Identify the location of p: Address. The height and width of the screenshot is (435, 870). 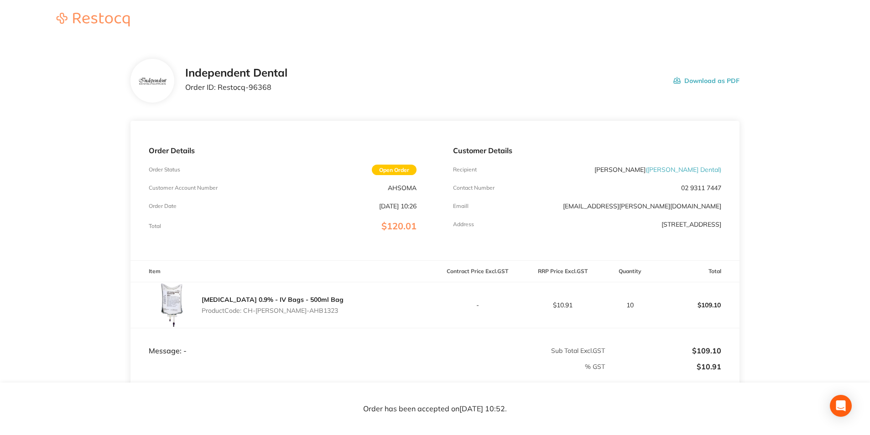
(463, 224).